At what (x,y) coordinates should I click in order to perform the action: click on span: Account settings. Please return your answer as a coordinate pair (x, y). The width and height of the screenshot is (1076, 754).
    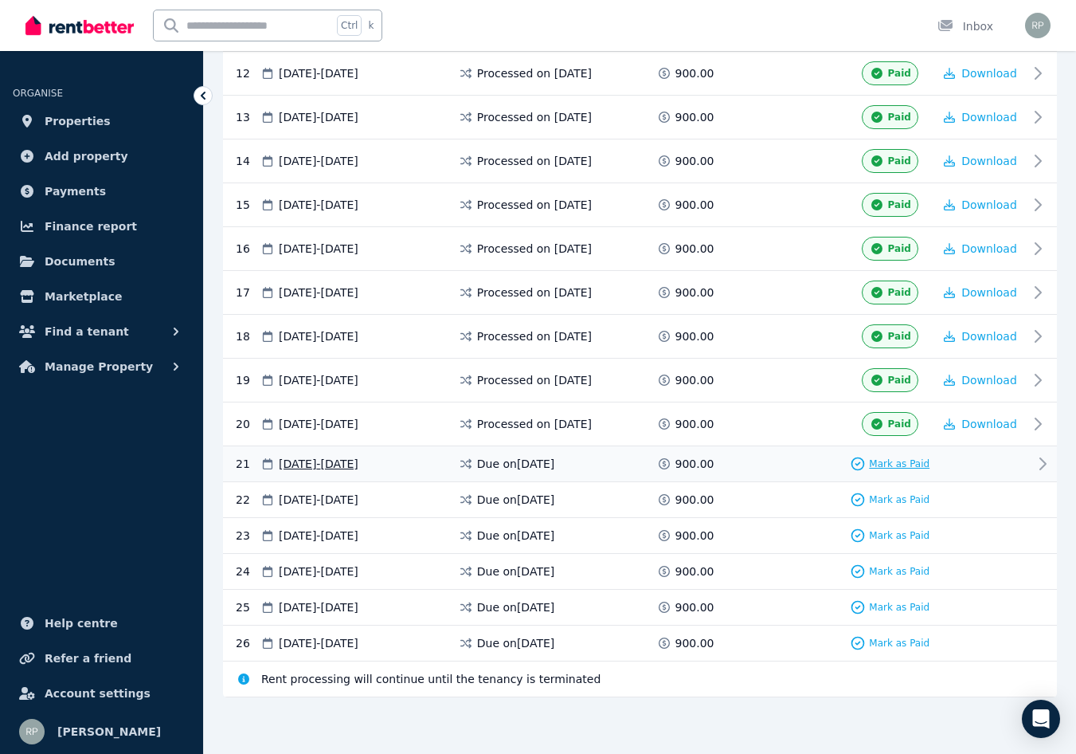
    Looking at the image, I should click on (97, 693).